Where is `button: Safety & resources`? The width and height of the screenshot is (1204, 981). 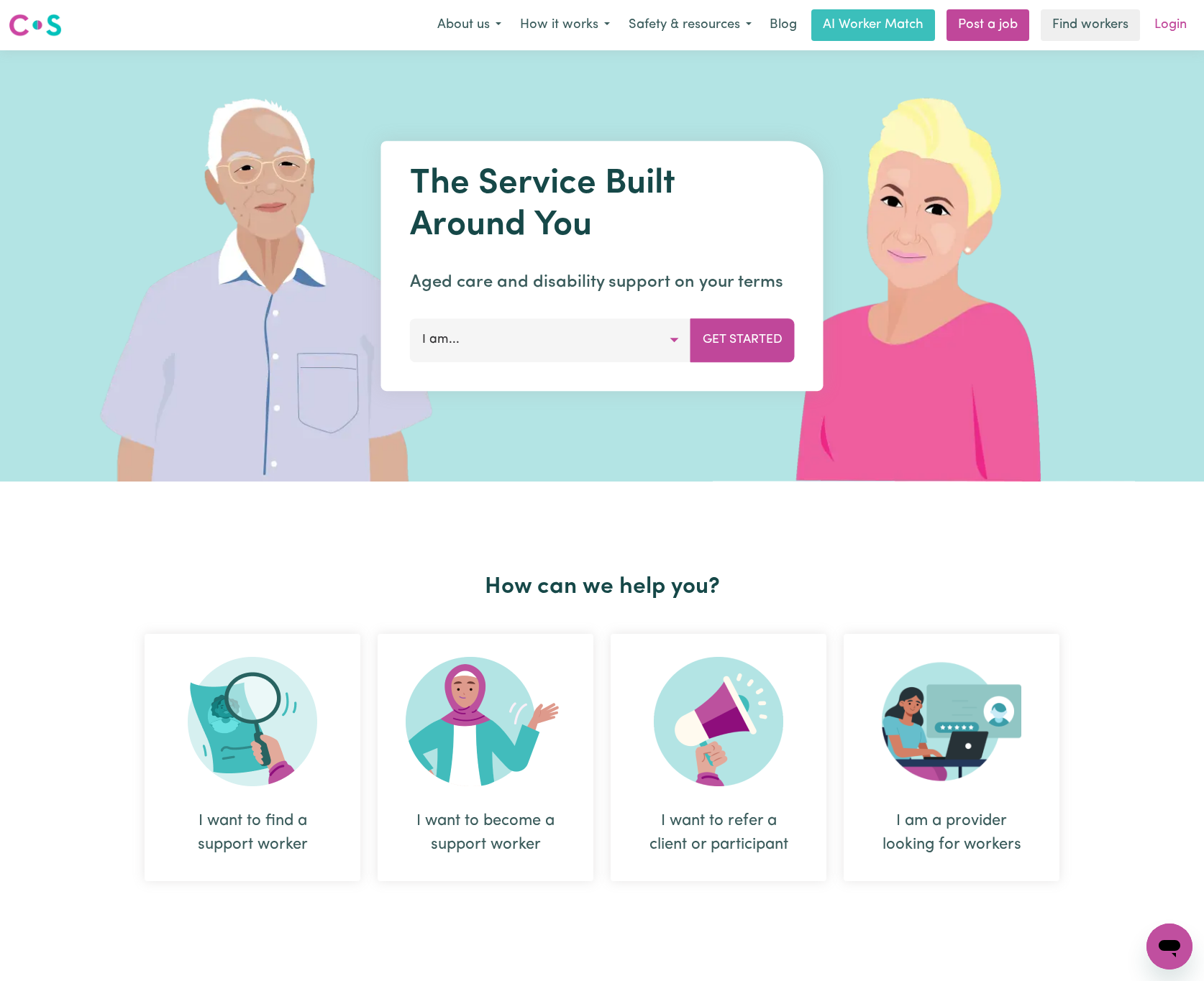
button: Safety & resources is located at coordinates (689, 25).